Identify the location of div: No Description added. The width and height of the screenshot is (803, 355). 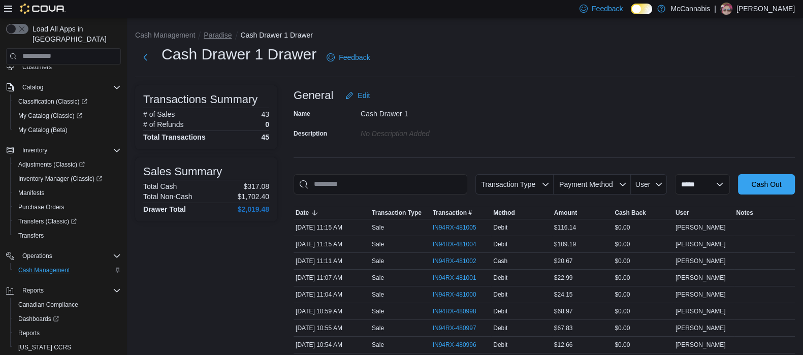
(429, 132).